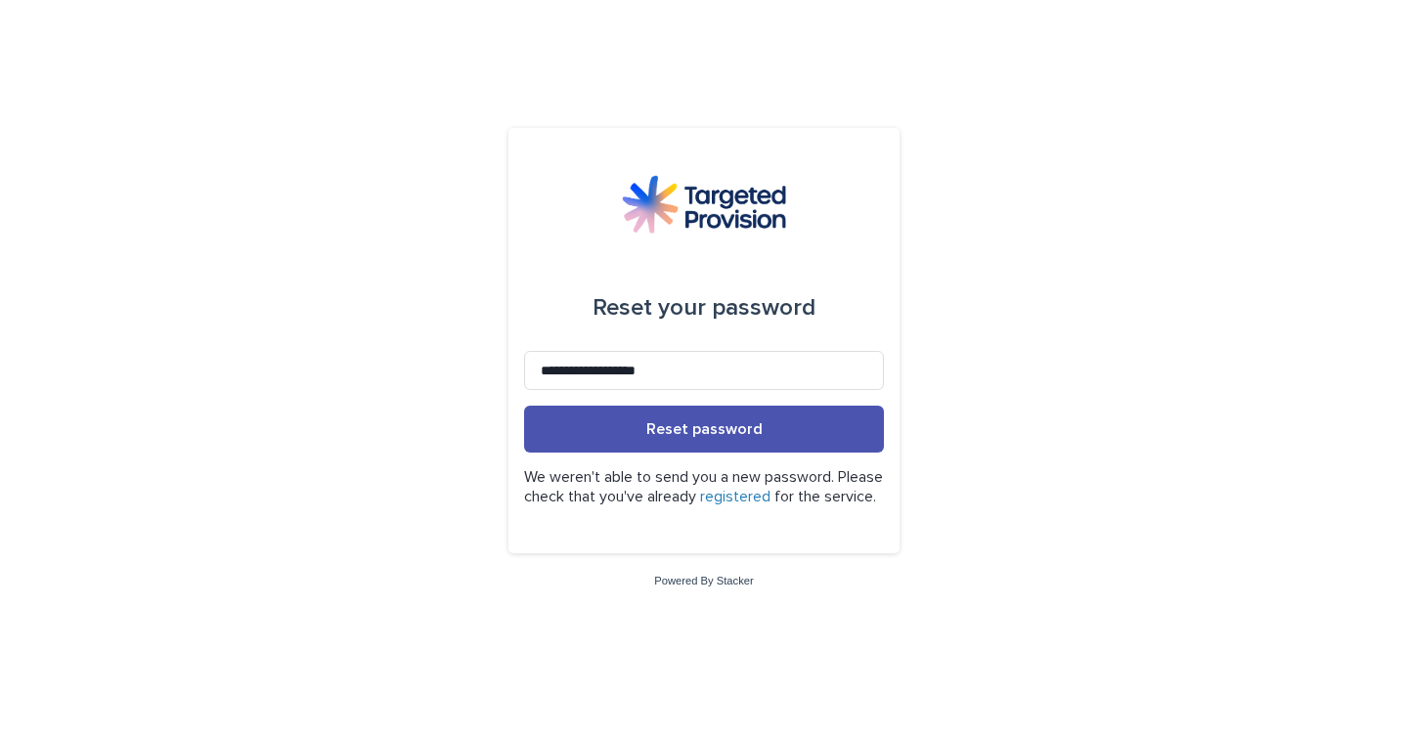 The width and height of the screenshot is (1408, 737). Describe the element at coordinates (704, 429) in the screenshot. I see `span: Reset password` at that location.